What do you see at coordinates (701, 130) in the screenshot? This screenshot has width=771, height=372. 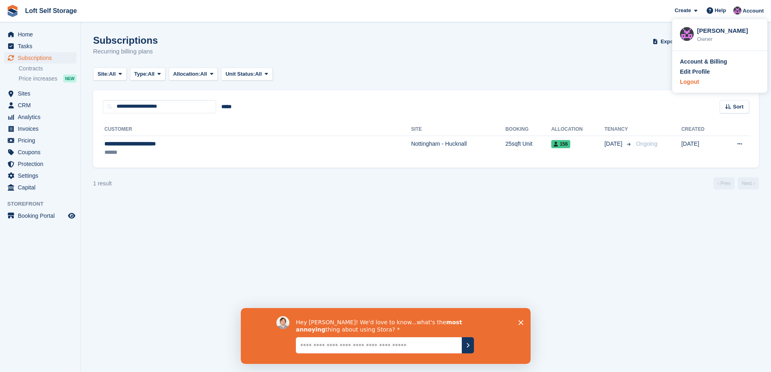 I see `th: Created` at bounding box center [701, 130].